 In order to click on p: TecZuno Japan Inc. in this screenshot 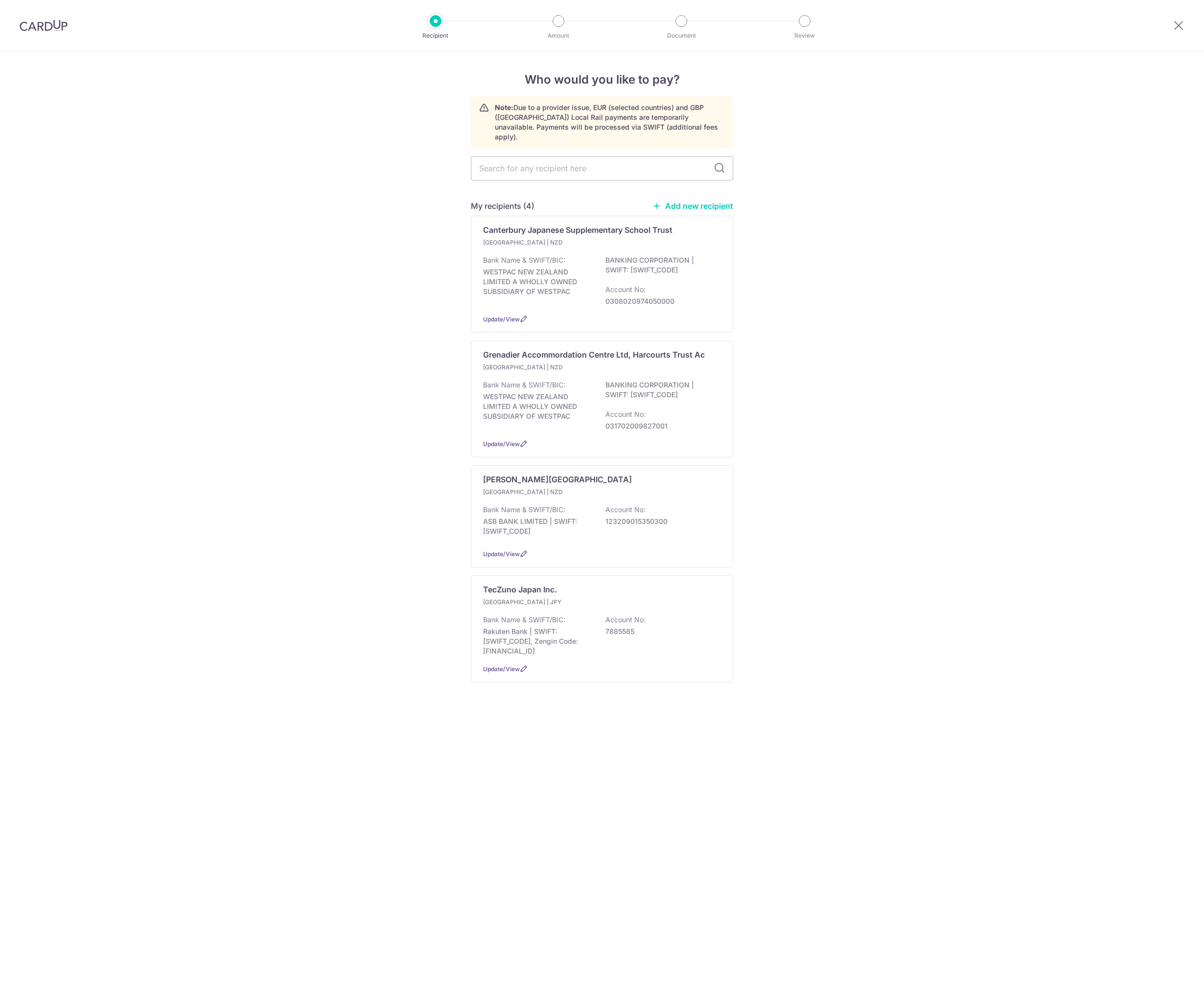, I will do `click(520, 590)`.